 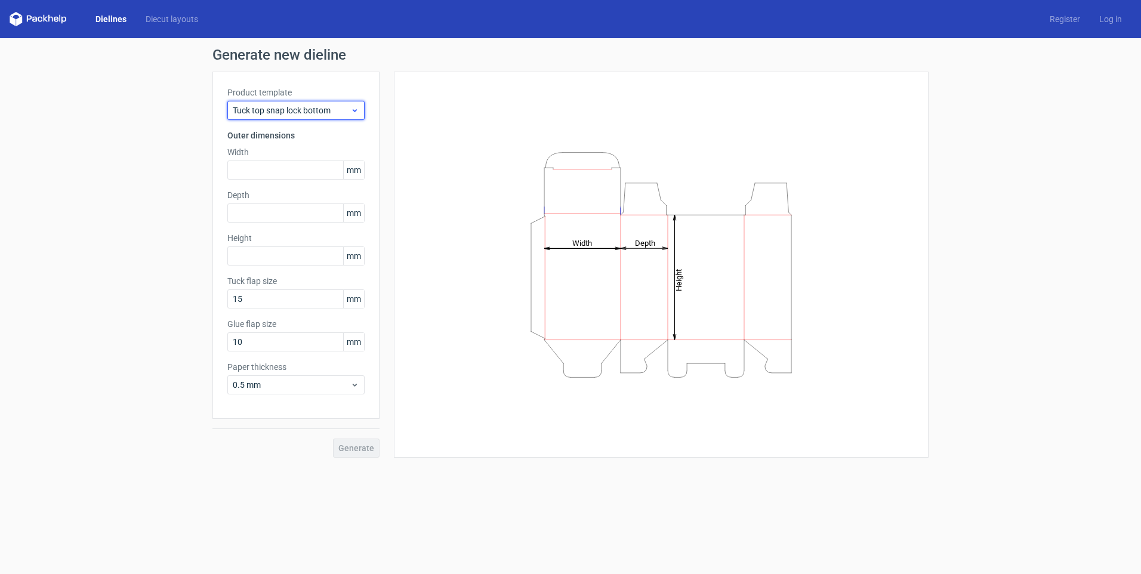 I want to click on label: Product template, so click(x=296, y=92).